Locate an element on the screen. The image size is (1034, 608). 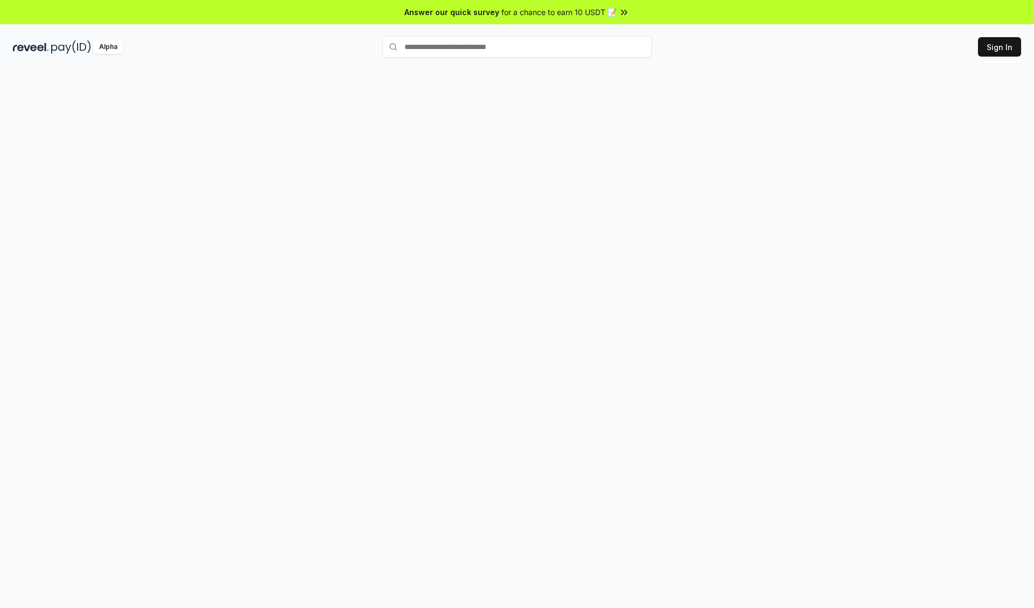
img: reveel_dark is located at coordinates (31, 47).